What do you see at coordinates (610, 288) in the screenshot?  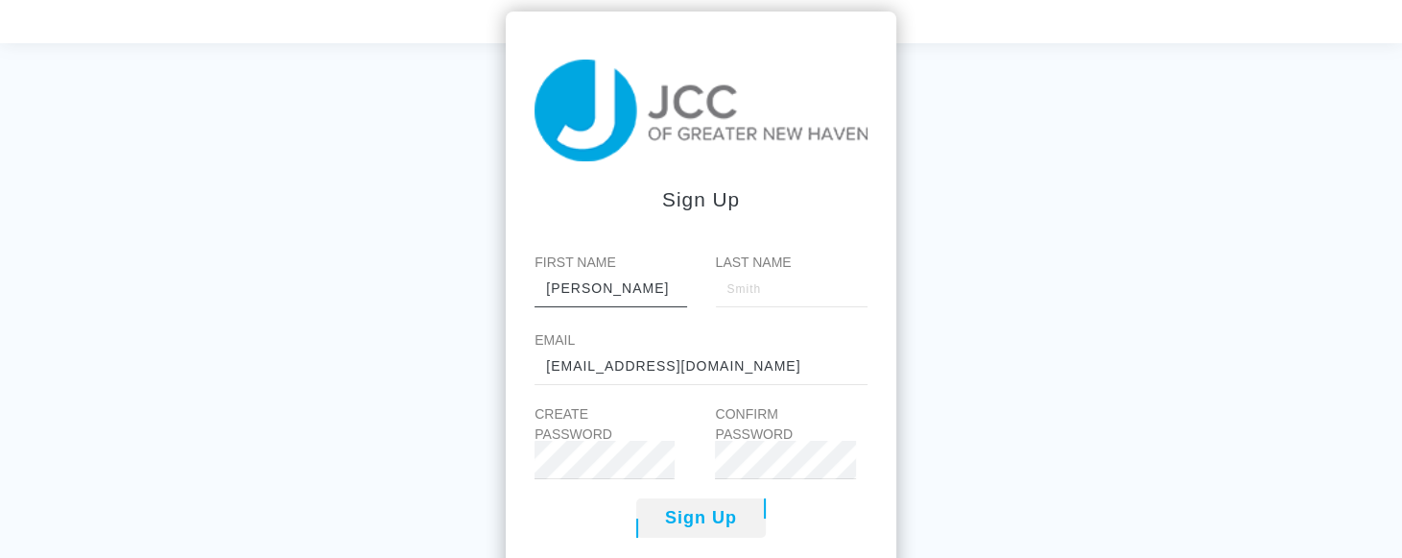 I see `input: John` at bounding box center [610, 288].